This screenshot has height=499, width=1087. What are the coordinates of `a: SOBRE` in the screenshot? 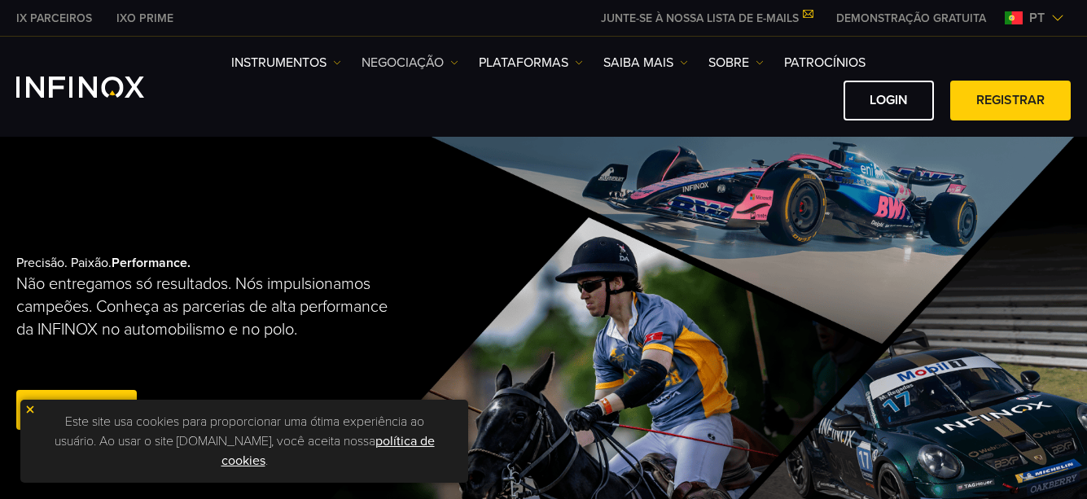 It's located at (736, 63).